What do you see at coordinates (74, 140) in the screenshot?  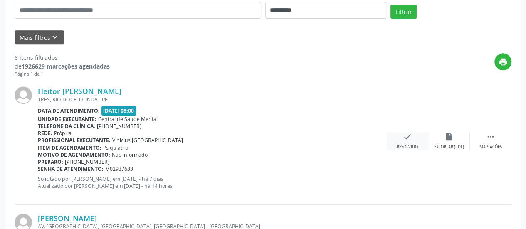 I see `b: Profissional executante:` at bounding box center [74, 140].